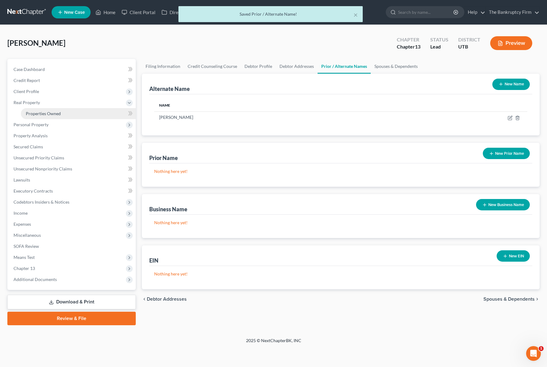  What do you see at coordinates (41, 202) in the screenshot?
I see `span: Codebtors Insiders & Notices` at bounding box center [41, 202].